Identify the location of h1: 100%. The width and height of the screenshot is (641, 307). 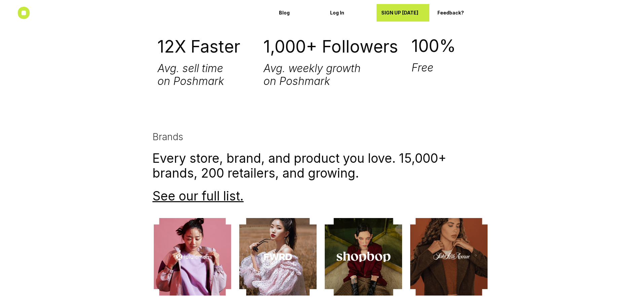
(445, 46).